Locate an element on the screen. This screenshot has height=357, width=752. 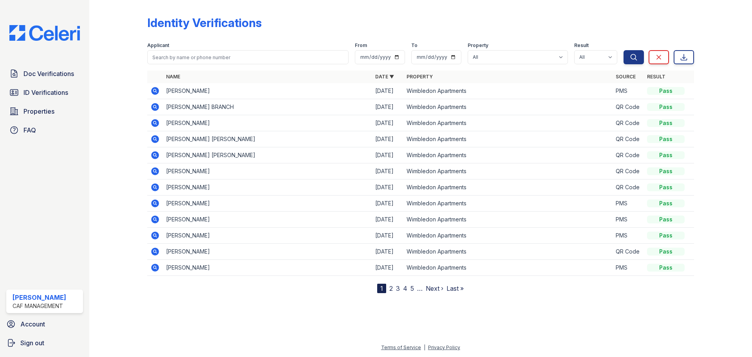
a: Account is located at coordinates (45, 324).